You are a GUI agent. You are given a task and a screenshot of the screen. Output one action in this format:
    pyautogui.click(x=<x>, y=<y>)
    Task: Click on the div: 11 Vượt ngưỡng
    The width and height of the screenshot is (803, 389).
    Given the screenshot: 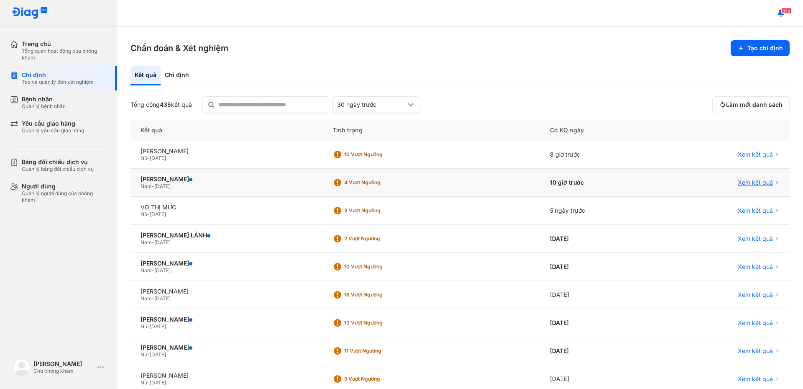 What is the action you would take?
    pyautogui.click(x=378, y=351)
    